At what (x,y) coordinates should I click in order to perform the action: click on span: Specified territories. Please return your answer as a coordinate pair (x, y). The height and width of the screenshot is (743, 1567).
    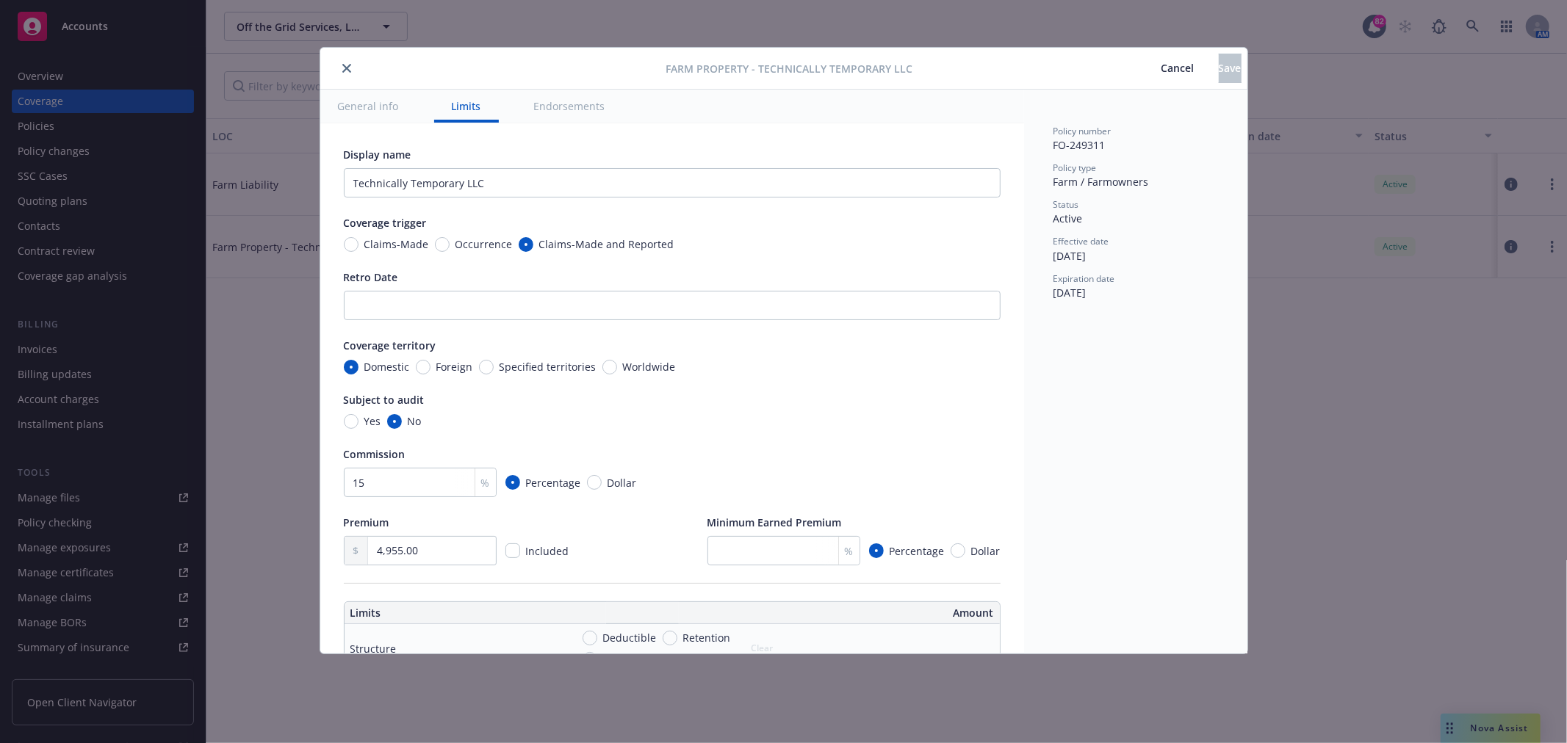
    Looking at the image, I should click on (548, 367).